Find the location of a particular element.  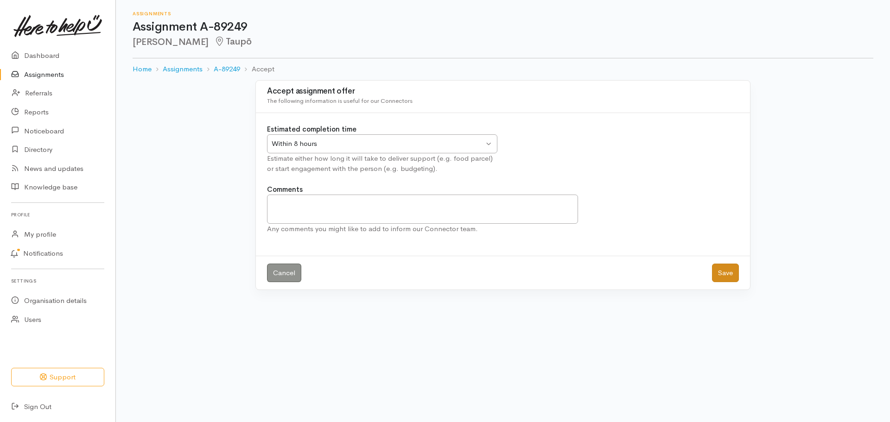

button: Save is located at coordinates (726, 273).